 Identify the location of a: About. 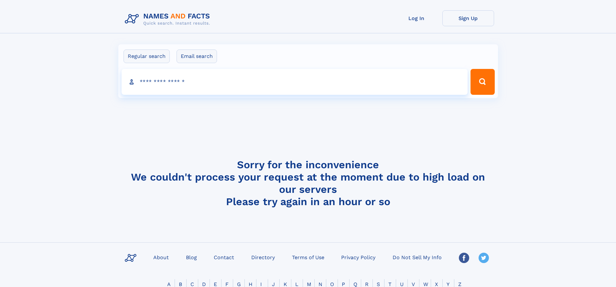
(161, 257).